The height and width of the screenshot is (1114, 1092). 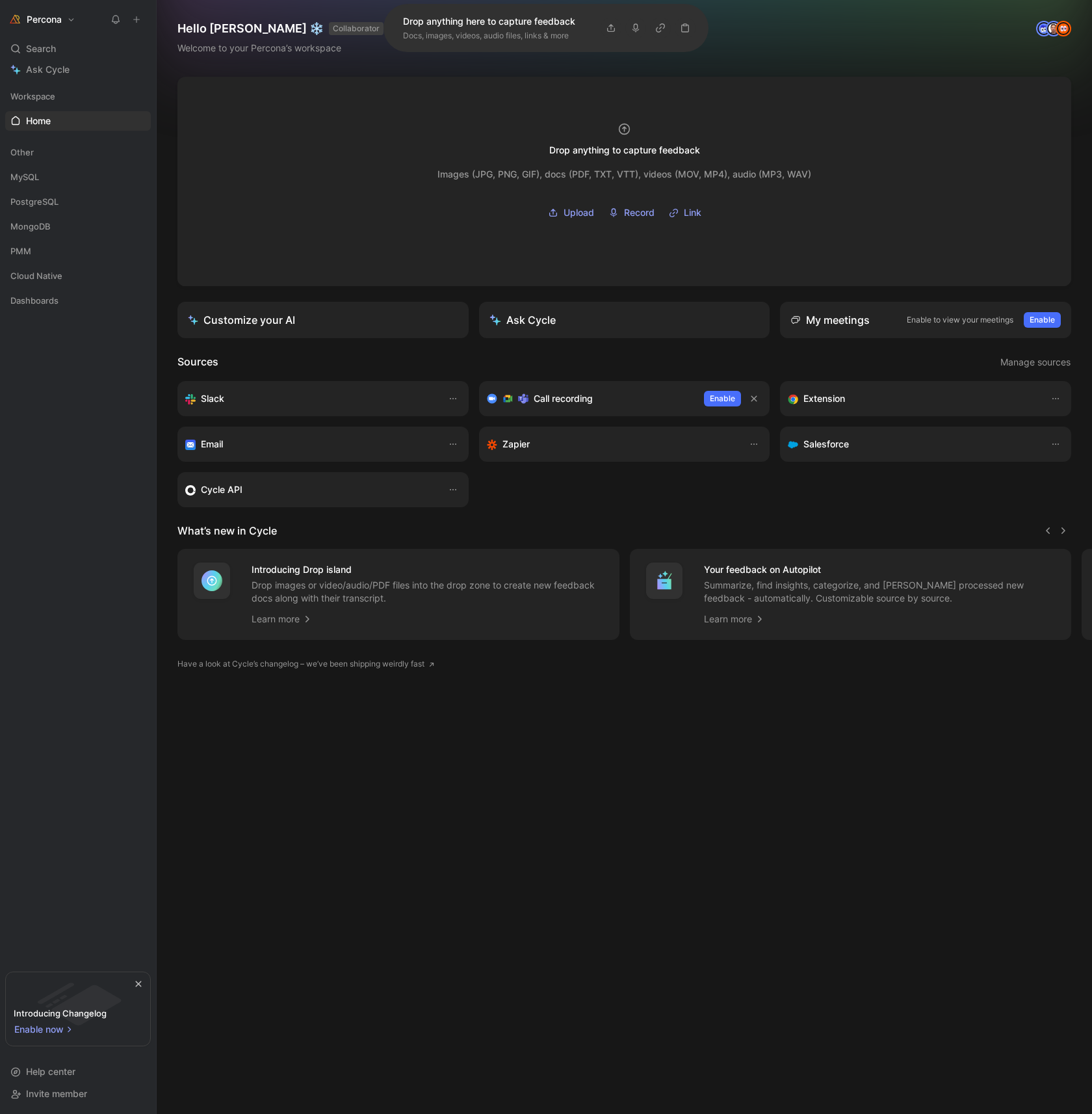 What do you see at coordinates (281, 48) in the screenshot?
I see `div: Welcome to your Percona’s workspace` at bounding box center [281, 48].